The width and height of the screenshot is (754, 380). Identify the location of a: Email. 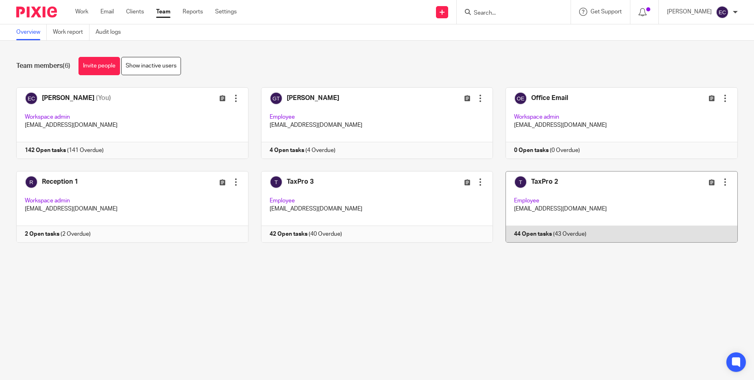
(107, 12).